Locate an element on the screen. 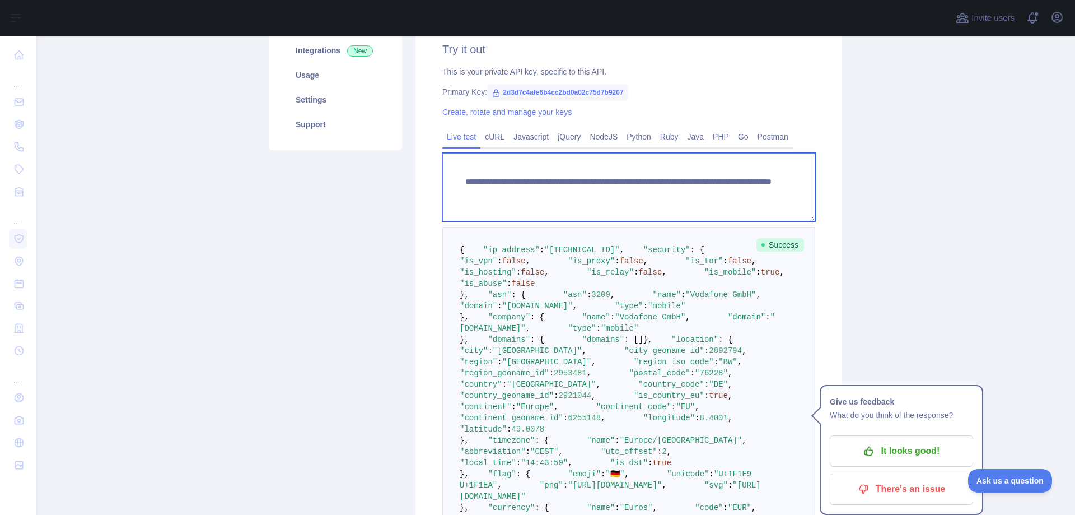 The image size is (1075, 515). span: 8.4001 is located at coordinates (714, 418).